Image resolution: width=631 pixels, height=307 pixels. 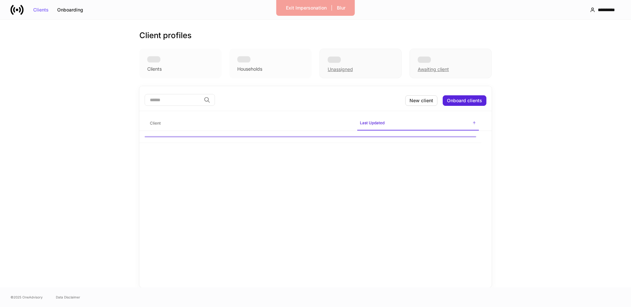 I want to click on button: Clients, so click(x=41, y=10).